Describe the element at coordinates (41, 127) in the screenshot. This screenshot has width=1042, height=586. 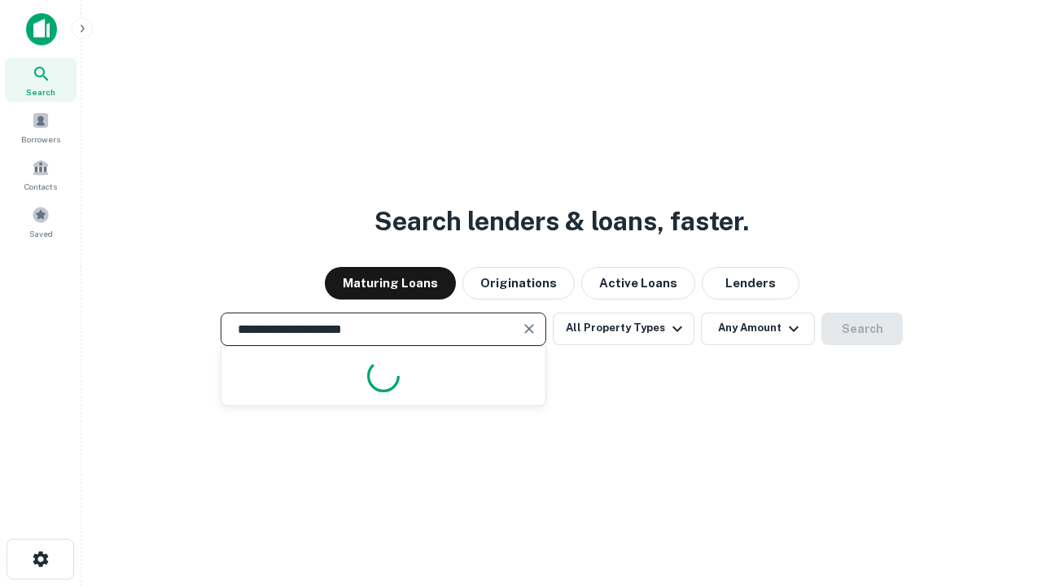
I see `div: Borrowers` at that location.